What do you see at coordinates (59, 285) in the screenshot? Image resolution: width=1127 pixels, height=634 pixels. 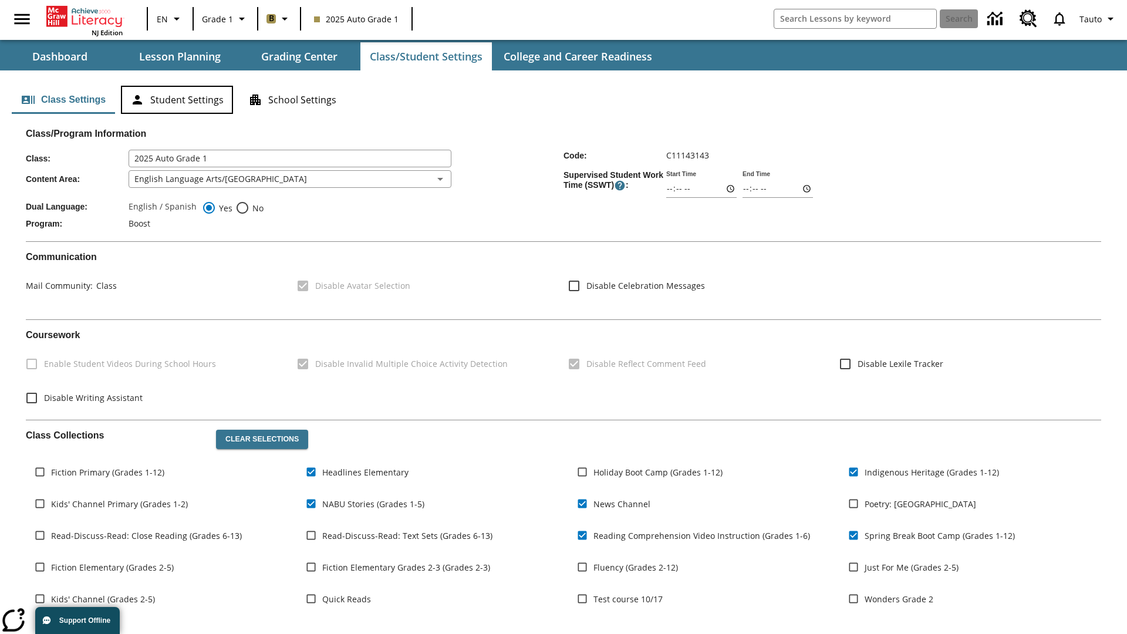 I see `span: Mail Community :` at bounding box center [59, 285].